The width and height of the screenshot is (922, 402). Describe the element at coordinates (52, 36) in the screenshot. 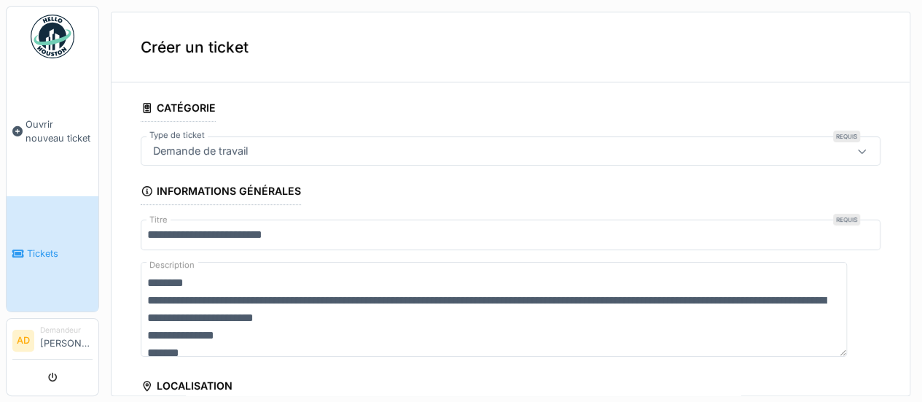

I see `img: Badge_color-CXgf-gQk.svg` at that location.